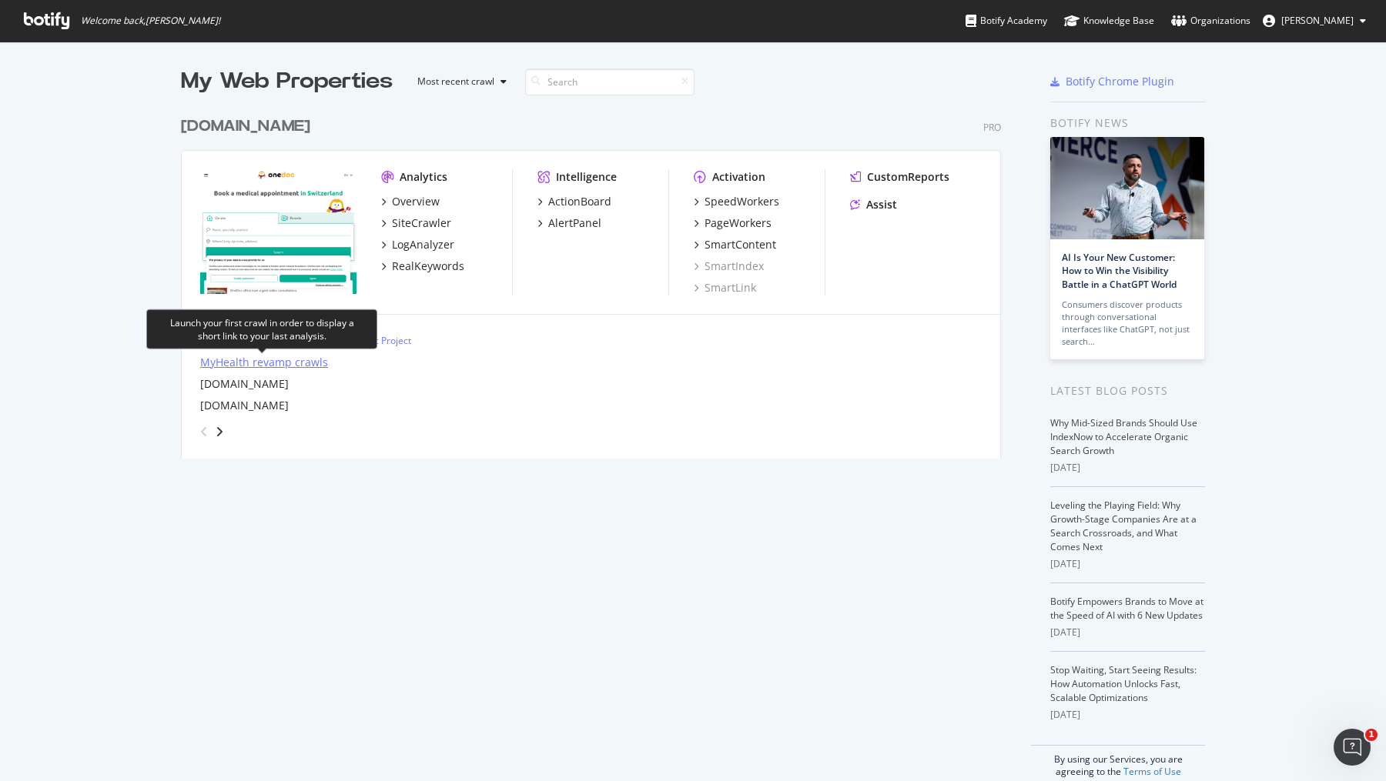  I want to click on div: SmartContent, so click(740, 245).